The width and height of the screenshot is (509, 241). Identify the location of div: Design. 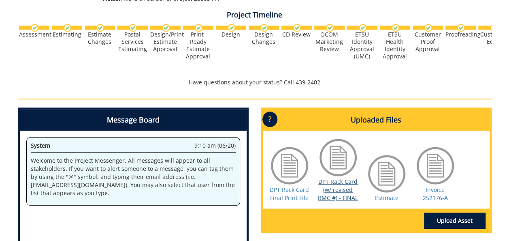
(231, 34).